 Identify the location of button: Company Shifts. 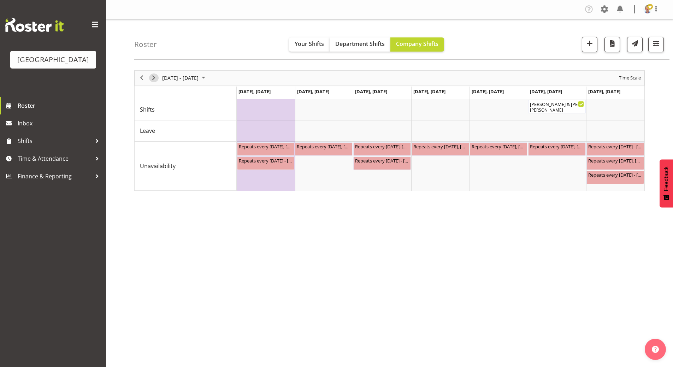
(417, 44).